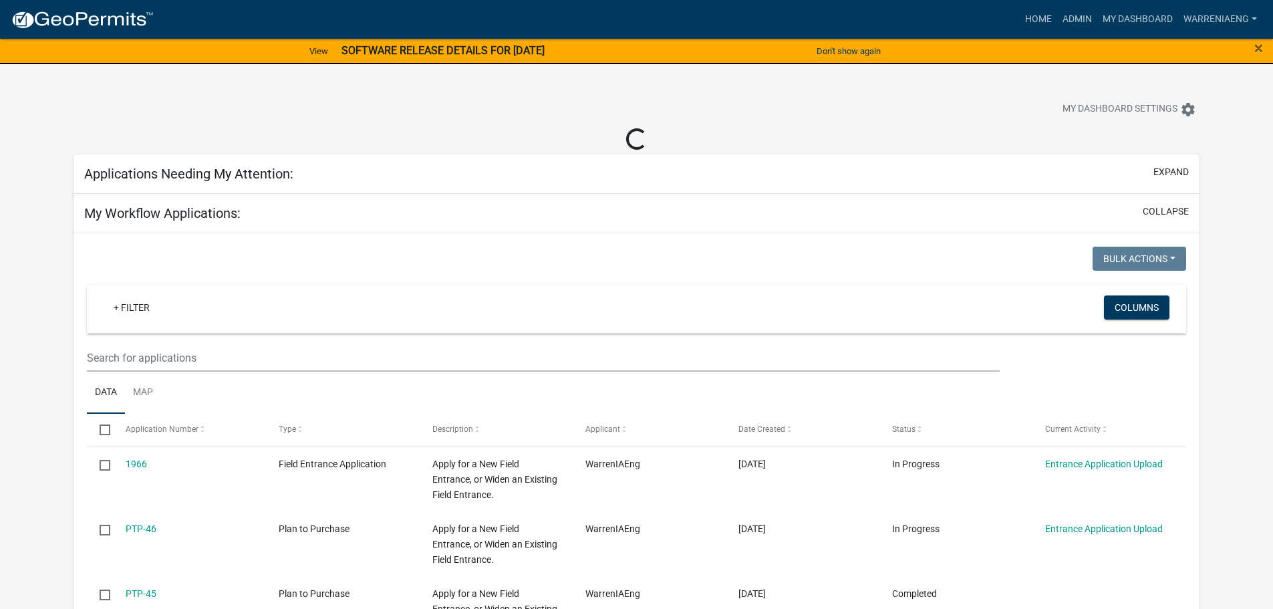 This screenshot has width=1273, height=609. I want to click on button: collapse, so click(1165, 211).